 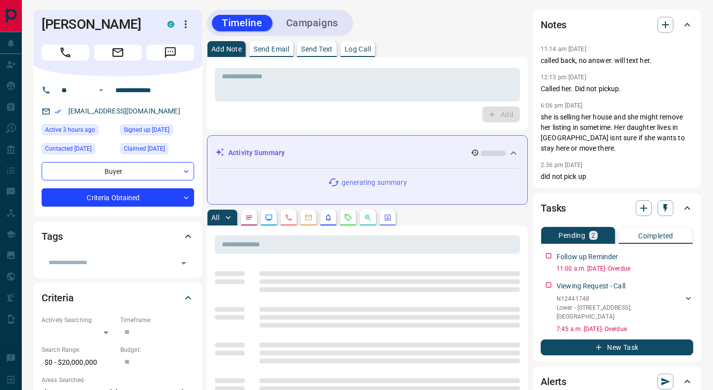 I want to click on svg: Emails, so click(x=309, y=217).